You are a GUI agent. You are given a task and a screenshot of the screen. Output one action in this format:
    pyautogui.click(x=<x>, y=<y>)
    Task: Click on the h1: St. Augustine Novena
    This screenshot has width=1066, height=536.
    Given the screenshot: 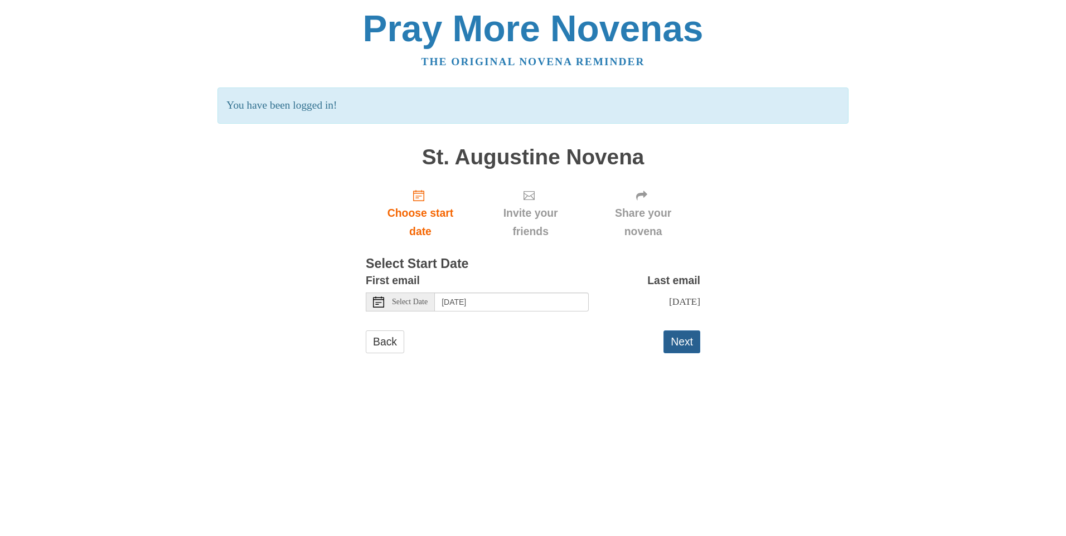 What is the action you would take?
    pyautogui.click(x=533, y=157)
    